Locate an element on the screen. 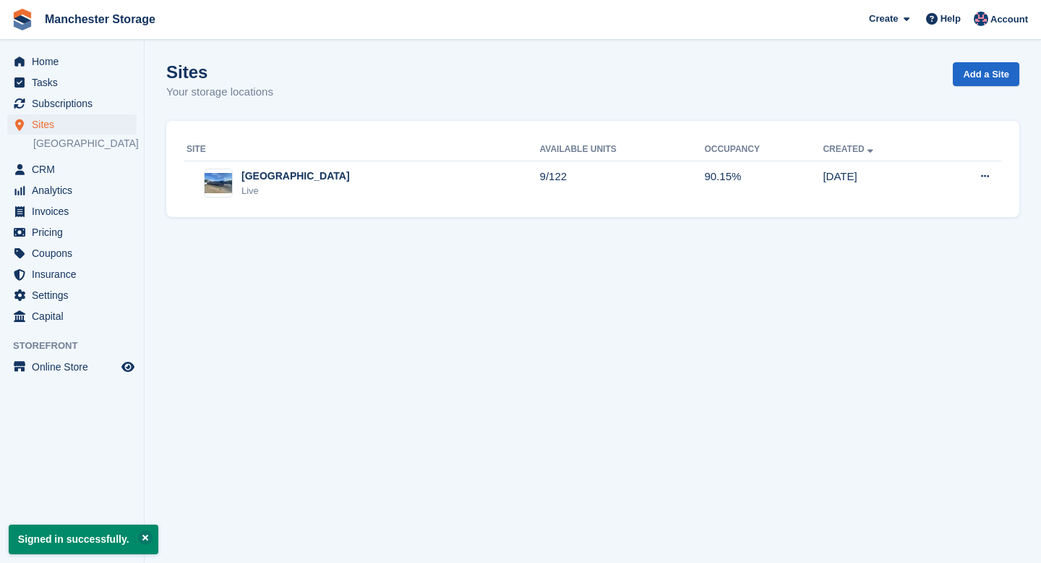  th: Available Units is located at coordinates (623, 150).